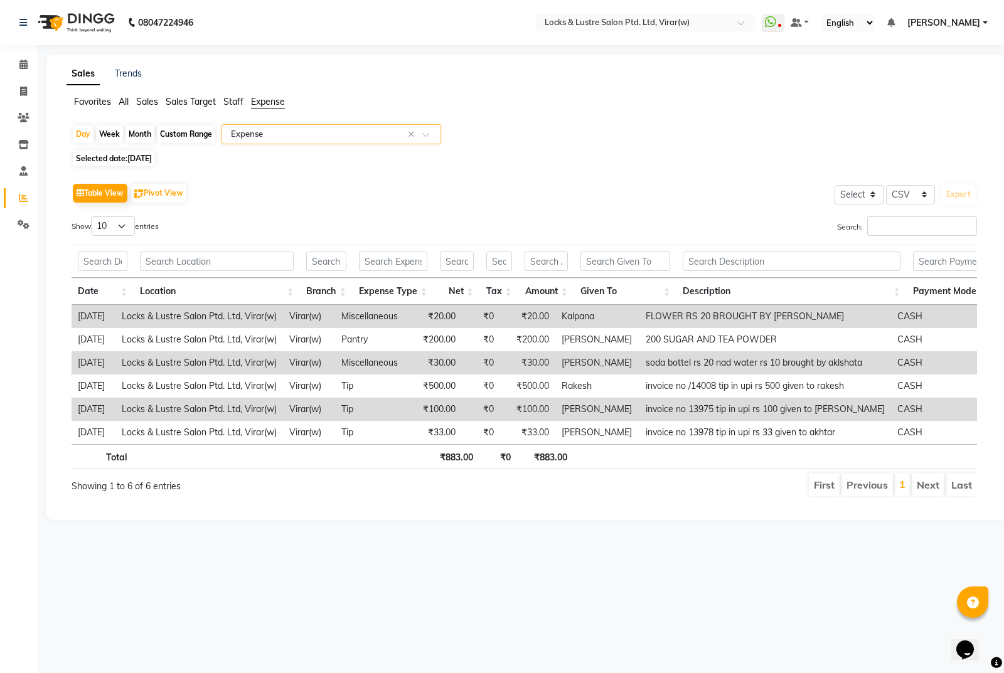 The height and width of the screenshot is (673, 1004). Describe the element at coordinates (791, 261) in the screenshot. I see `input: Search Description` at that location.